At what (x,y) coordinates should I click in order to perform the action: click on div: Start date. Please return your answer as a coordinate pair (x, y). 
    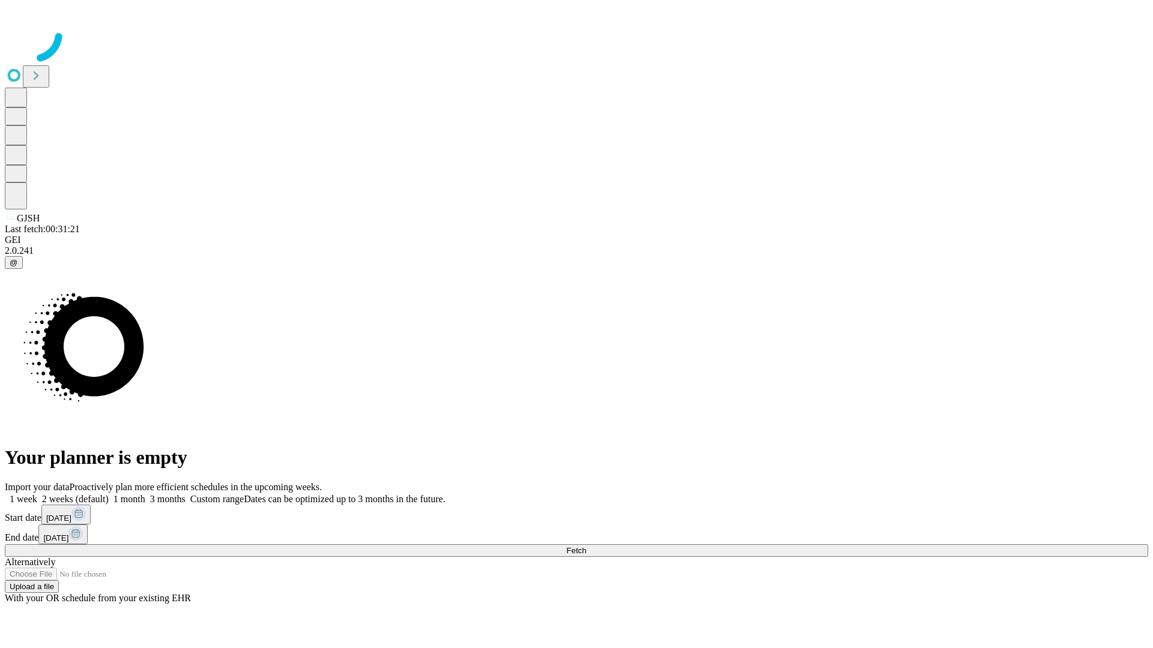
    Looking at the image, I should click on (576, 514).